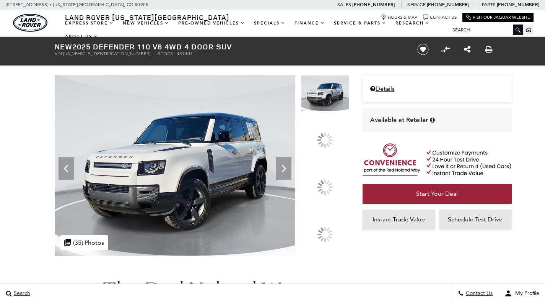  I want to click on a: Share this New 2025 Defender 110 V8 4WD 4 Door SUV, so click(467, 49).